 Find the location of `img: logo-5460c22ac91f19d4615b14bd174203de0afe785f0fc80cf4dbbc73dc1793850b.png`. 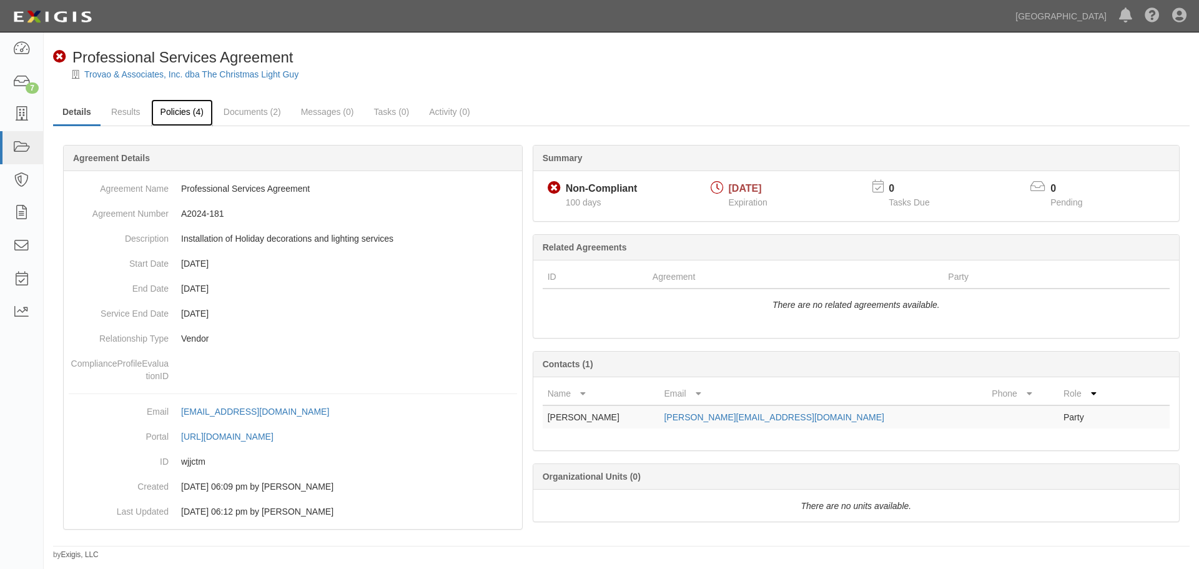

img: logo-5460c22ac91f19d4615b14bd174203de0afe785f0fc80cf4dbbc73dc1793850b.png is located at coordinates (52, 17).